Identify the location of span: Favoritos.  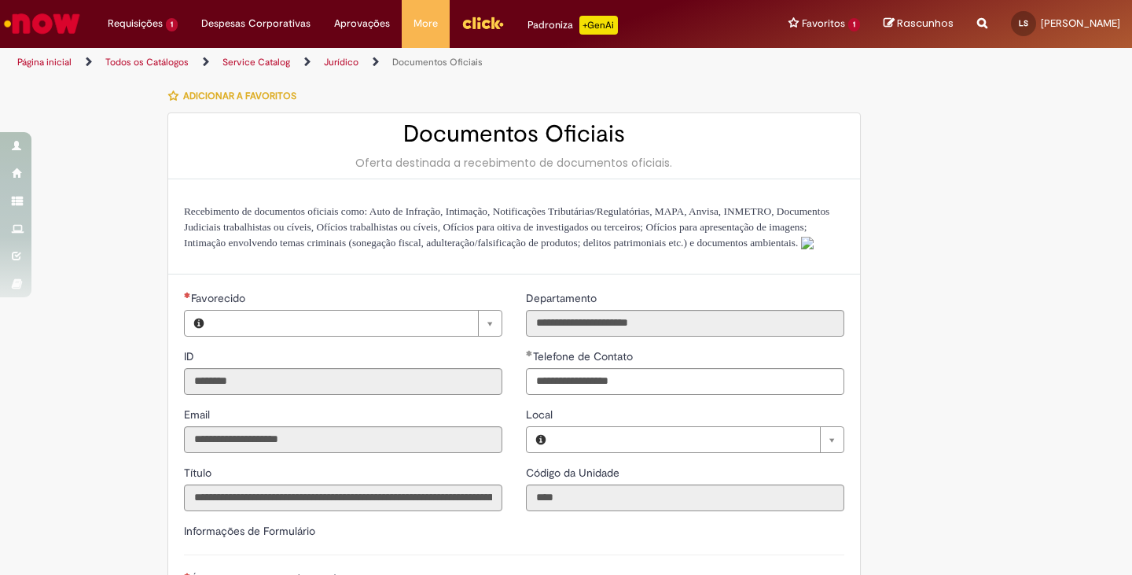
(823, 24).